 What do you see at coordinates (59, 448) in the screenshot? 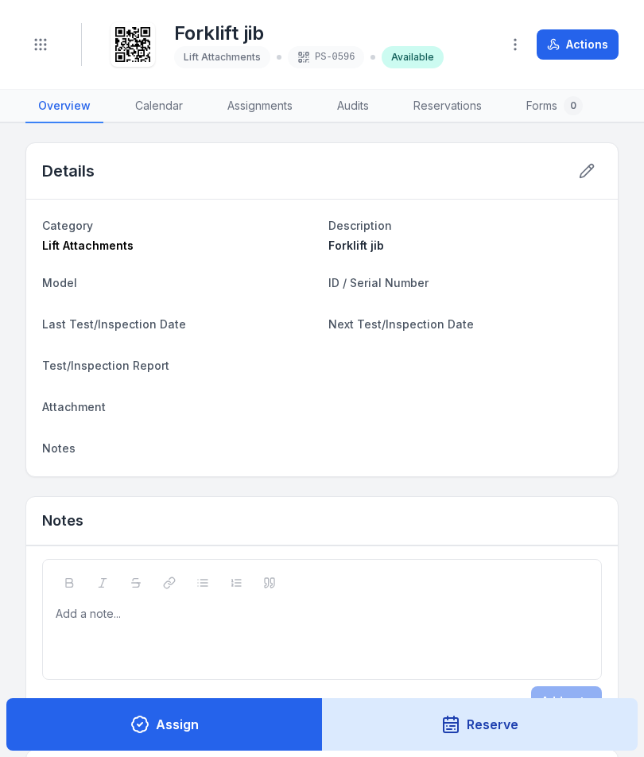
I see `span: Notes` at bounding box center [59, 448].